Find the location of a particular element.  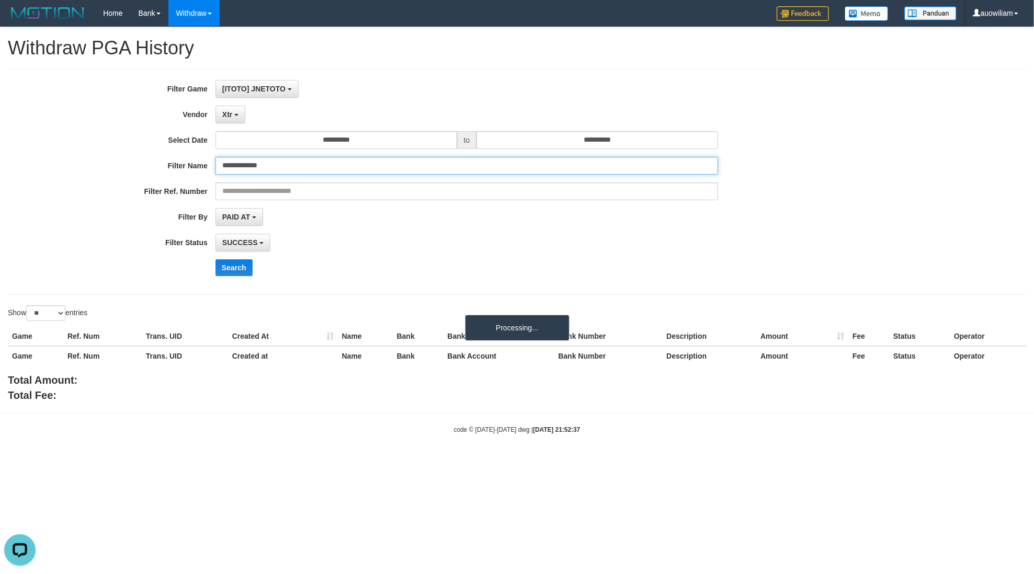

button: Open LiveChat chat widget is located at coordinates (20, 20).